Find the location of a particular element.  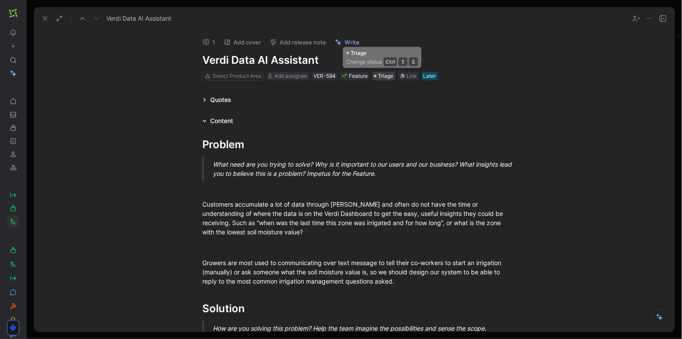

div: VER-594 is located at coordinates (324, 76).